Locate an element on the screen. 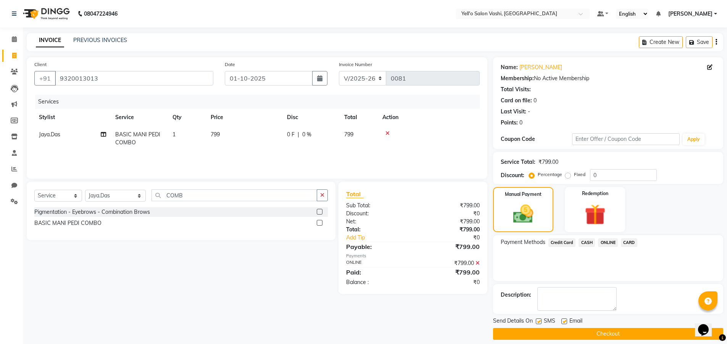 The image size is (727, 344). th: Disc is located at coordinates (311, 117).